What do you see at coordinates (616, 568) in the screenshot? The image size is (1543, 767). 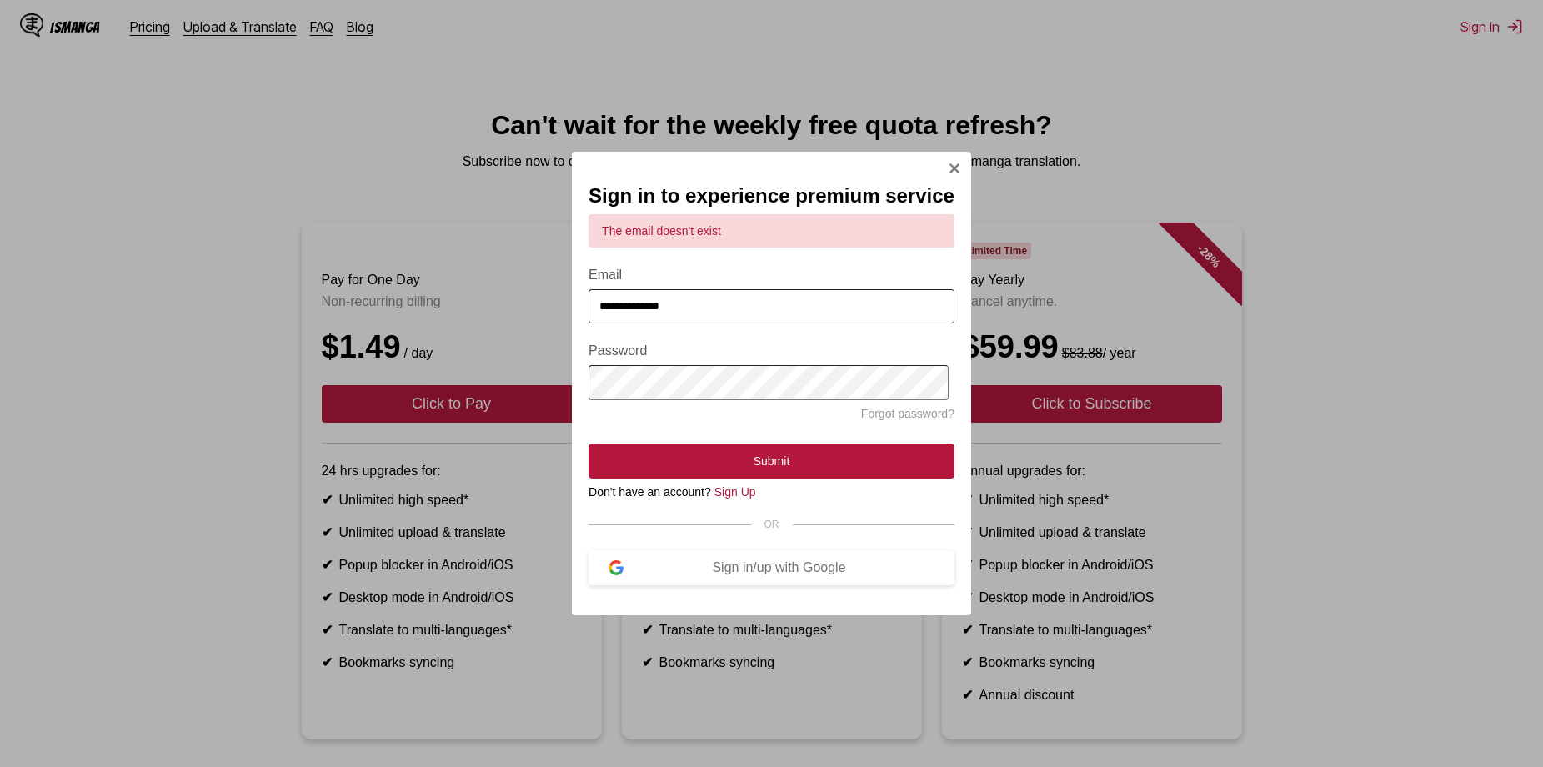 I see `img: google-logo` at bounding box center [616, 568].